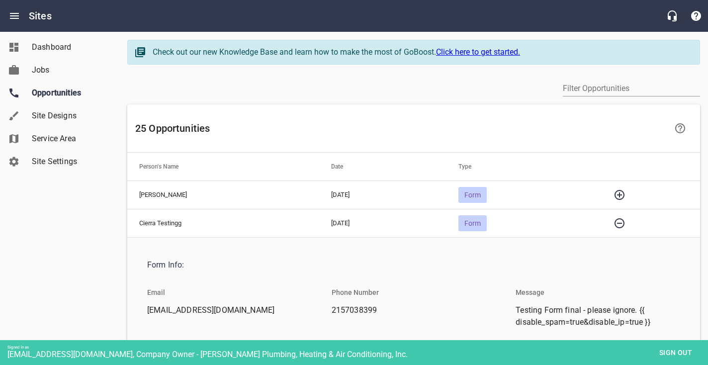  Describe the element at coordinates (156, 292) in the screenshot. I see `li: Email` at that location.